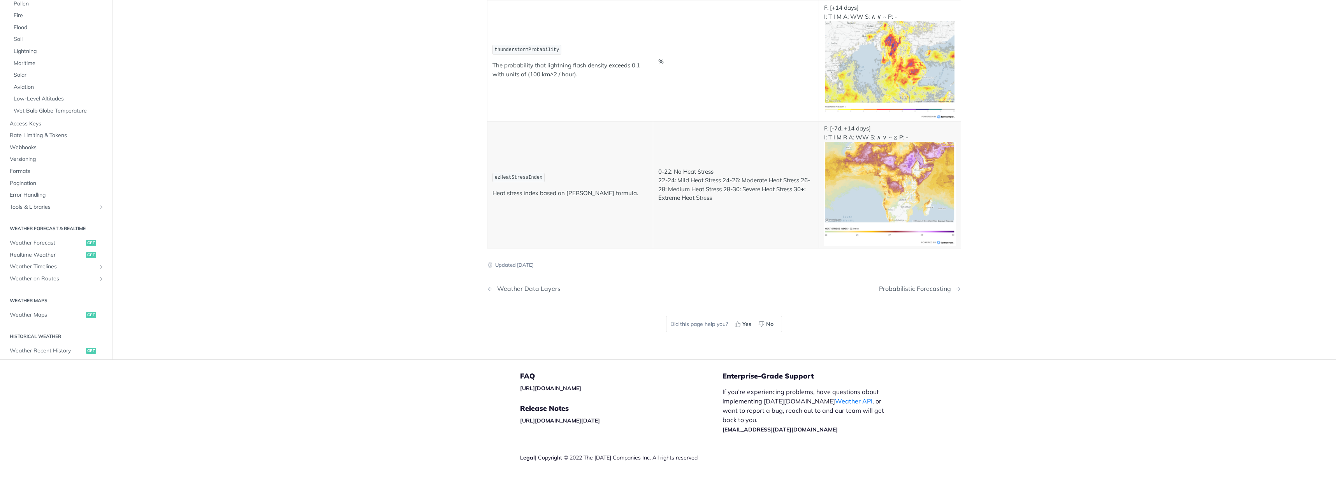 The width and height of the screenshot is (1336, 500). I want to click on a: Maritime, so click(58, 63).